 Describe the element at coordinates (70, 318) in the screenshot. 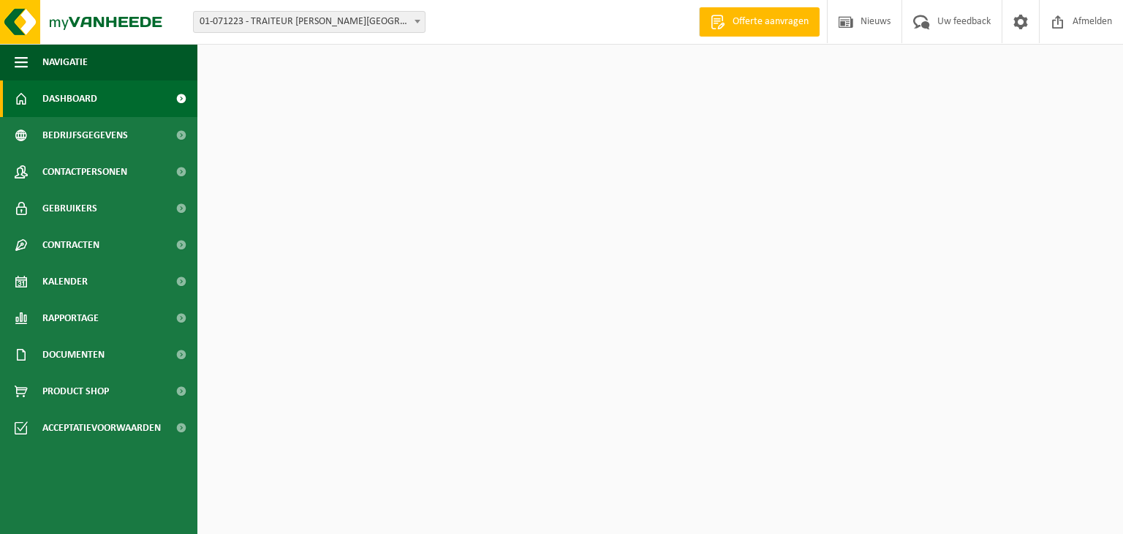

I see `span: Rapportage` at that location.